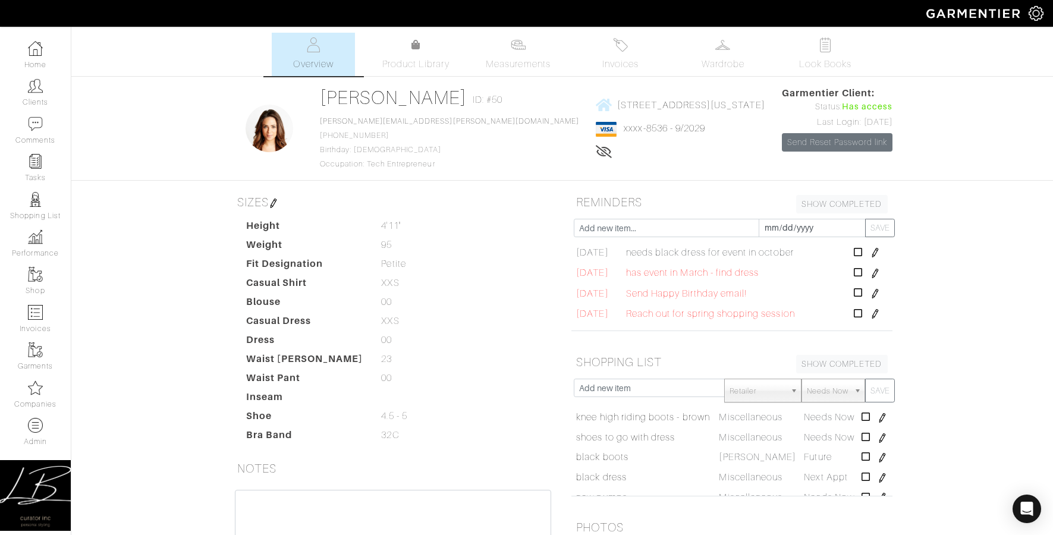 Image resolution: width=1053 pixels, height=535 pixels. Describe the element at coordinates (305, 380) in the screenshot. I see `dt: Waist Pant` at that location.